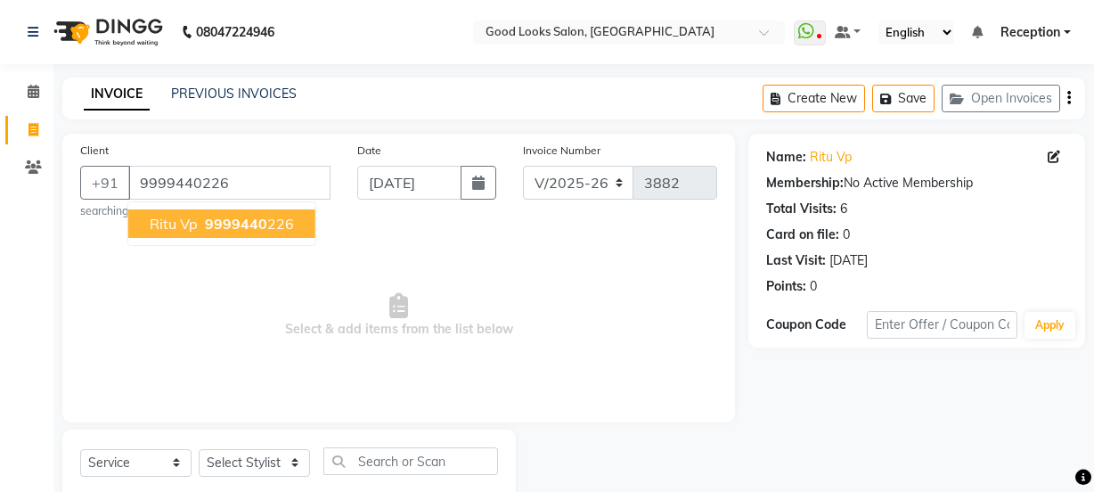 The height and width of the screenshot is (492, 1094). What do you see at coordinates (795, 260) in the screenshot?
I see `div: Last Visit:` at bounding box center [795, 260].